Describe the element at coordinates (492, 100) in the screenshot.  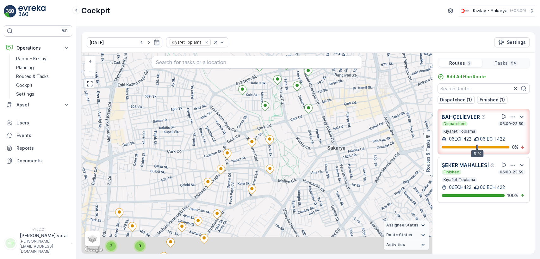
I see `button: Finished (1)` at that location.